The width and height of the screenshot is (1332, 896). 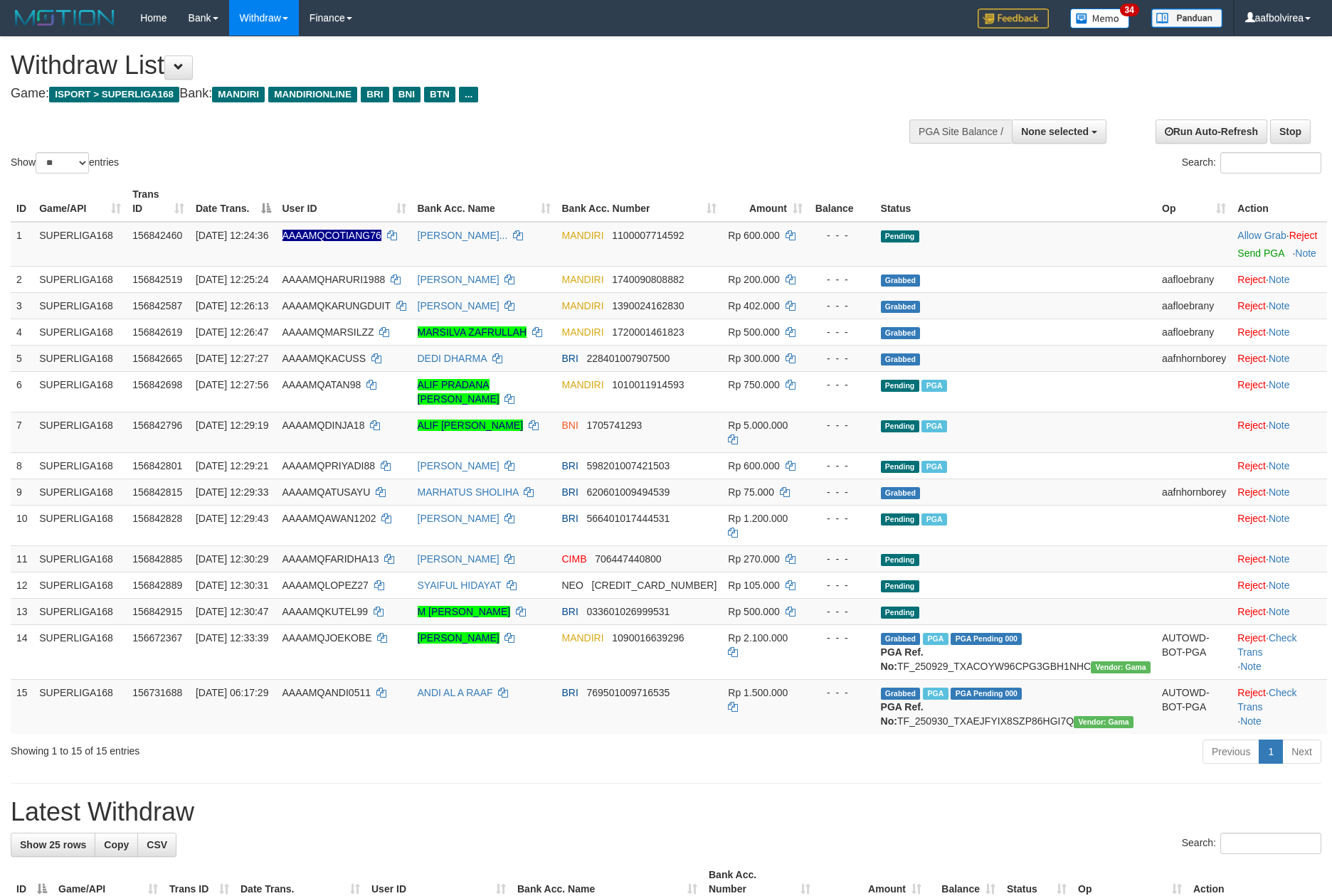 What do you see at coordinates (1260, 253) in the screenshot?
I see `a: Send PGA` at bounding box center [1260, 253].